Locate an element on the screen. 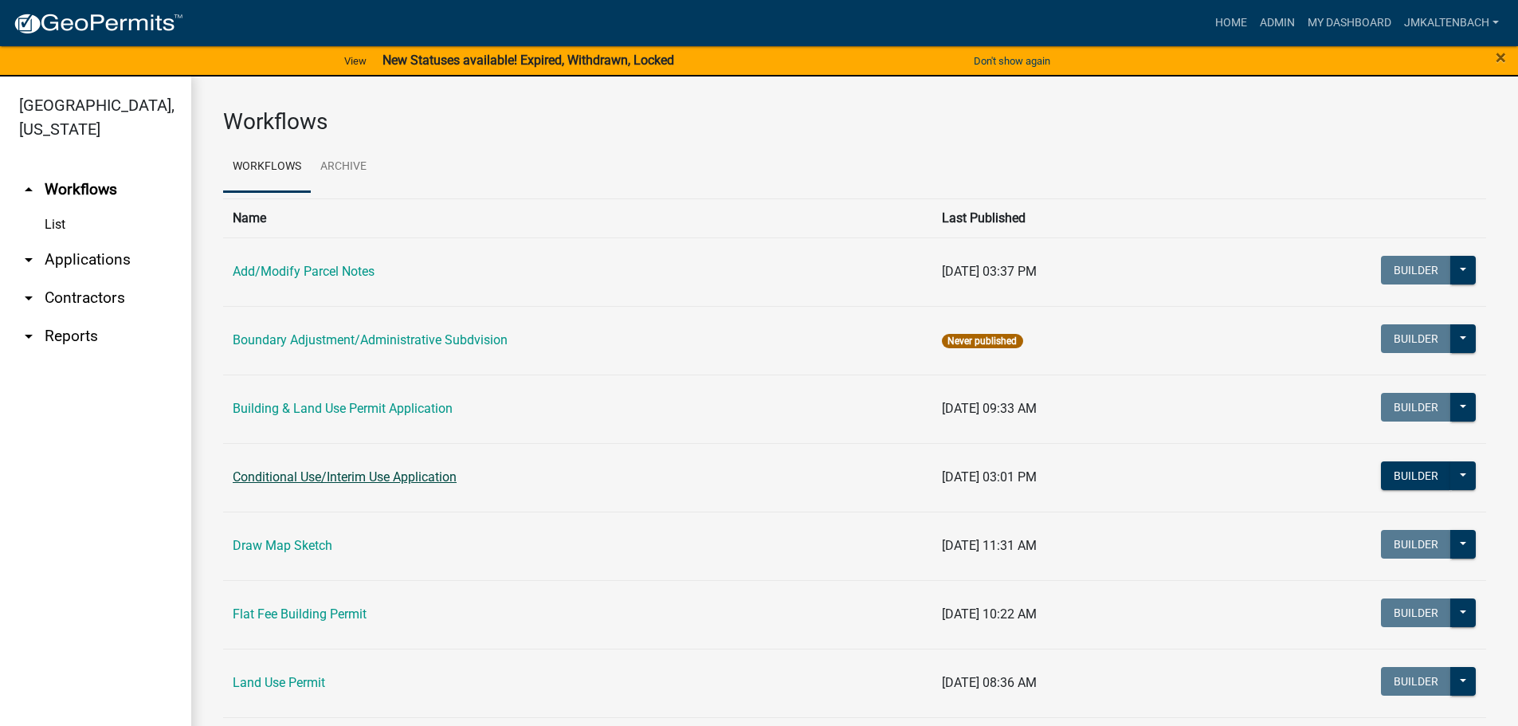 This screenshot has height=726, width=1518. button: Don't show again is located at coordinates (1012, 61).